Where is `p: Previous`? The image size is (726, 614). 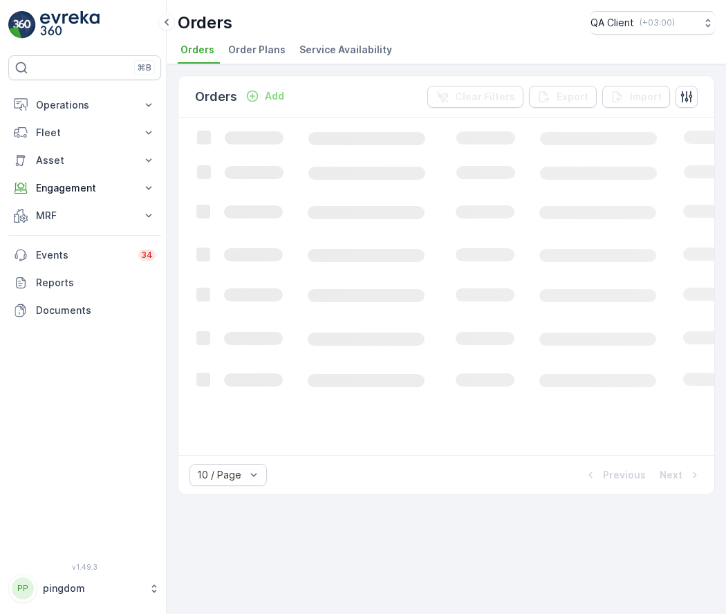 p: Previous is located at coordinates (624, 475).